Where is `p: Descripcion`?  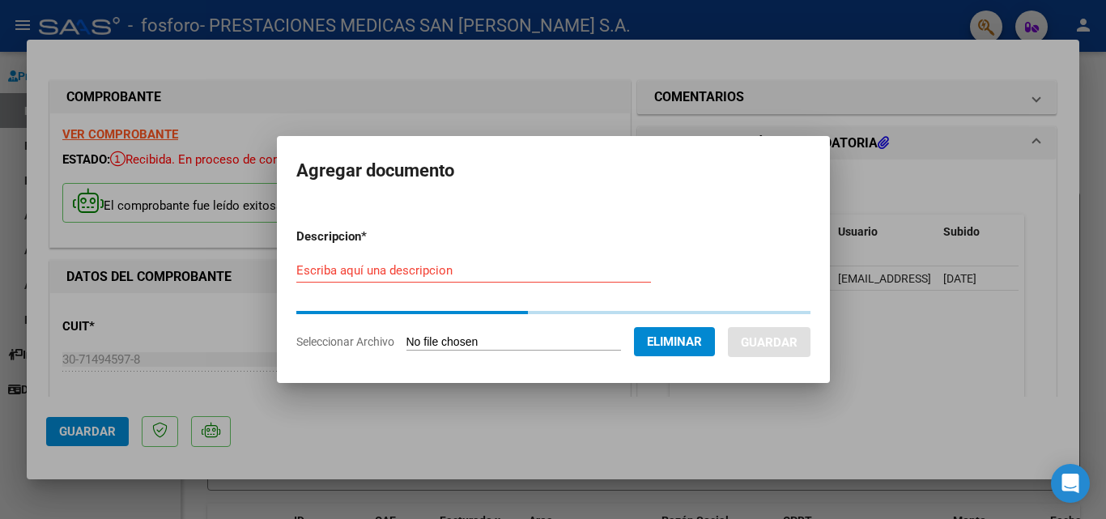 p: Descripcion is located at coordinates (373, 236).